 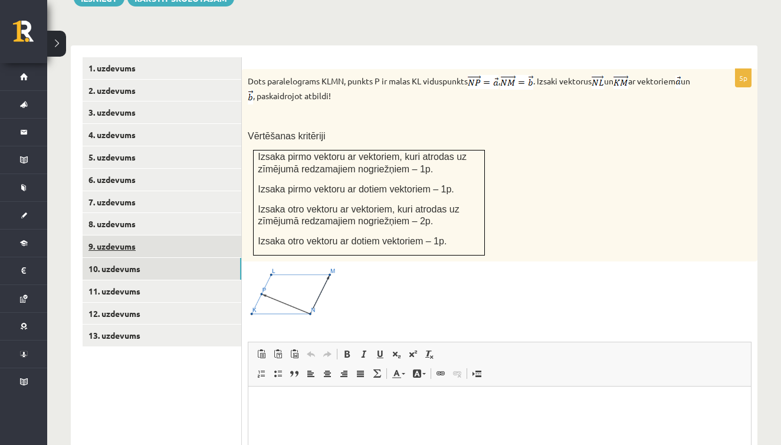 What do you see at coordinates (162, 223) in the screenshot?
I see `a: 8. uzdevums` at bounding box center [162, 223].